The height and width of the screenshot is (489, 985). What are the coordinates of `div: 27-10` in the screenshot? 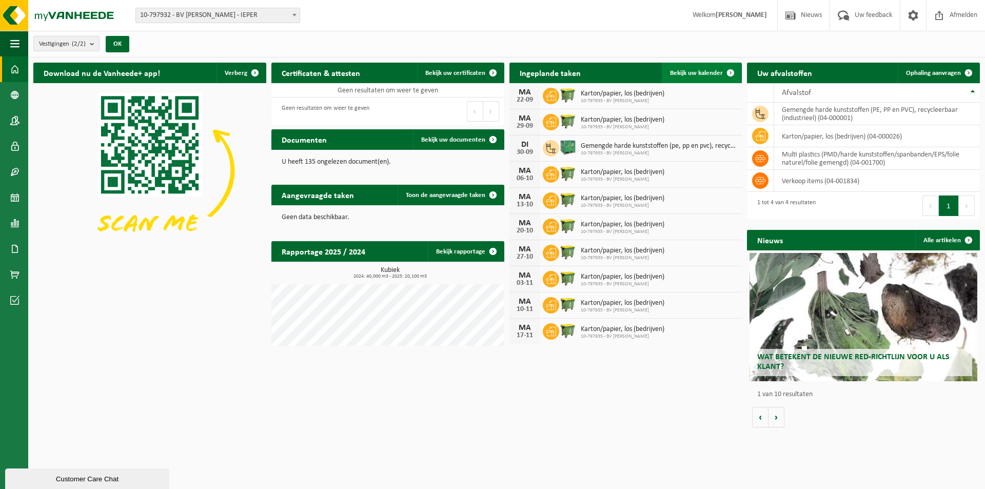 It's located at (525, 257).